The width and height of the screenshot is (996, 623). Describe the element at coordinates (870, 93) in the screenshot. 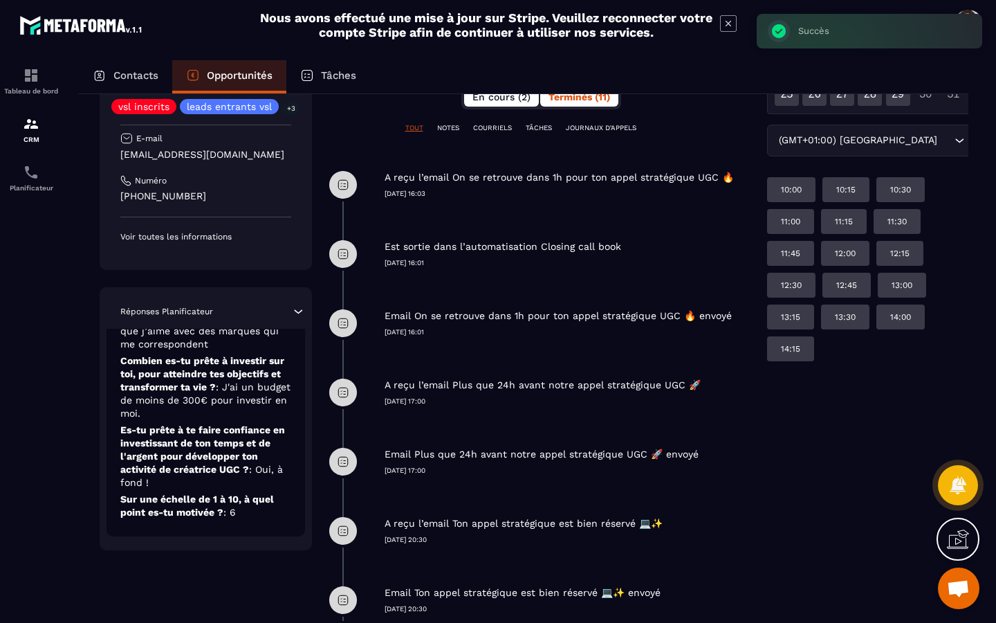

I see `div: 28` at that location.